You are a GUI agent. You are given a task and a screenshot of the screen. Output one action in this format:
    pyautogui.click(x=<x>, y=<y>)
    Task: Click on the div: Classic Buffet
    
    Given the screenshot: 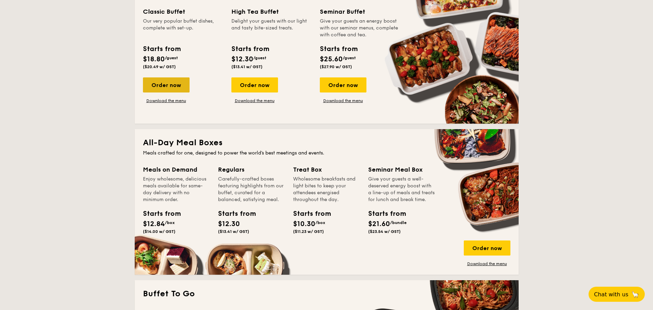 What is the action you would take?
    pyautogui.click(x=183, y=12)
    